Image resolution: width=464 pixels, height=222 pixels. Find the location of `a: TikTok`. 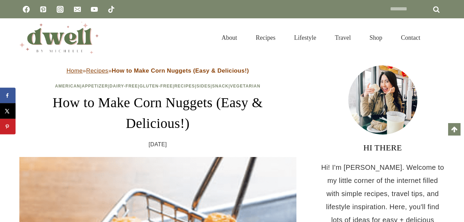

a: TikTok is located at coordinates (111, 9).